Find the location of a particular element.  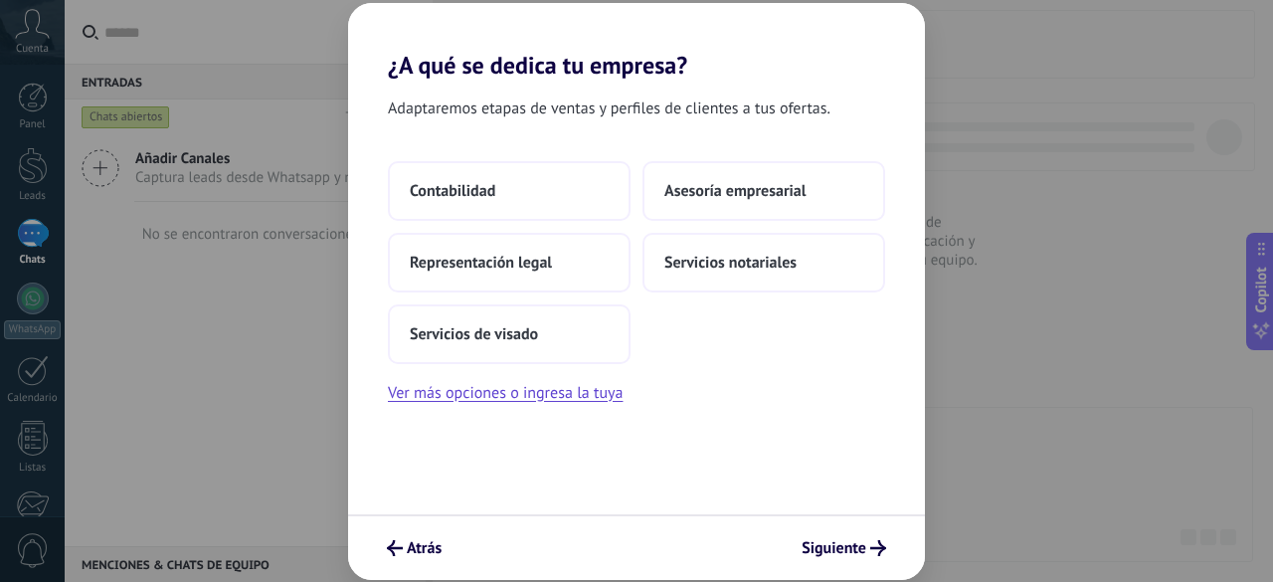

span: Adaptaremos etapas de ventas y perfiles de clientes a tus ofertas. is located at coordinates (609, 108).